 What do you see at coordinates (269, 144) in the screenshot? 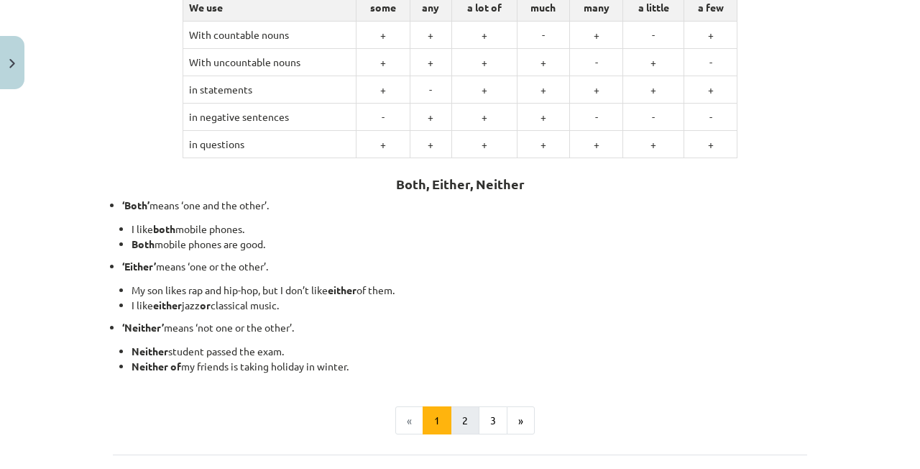
I see `td: in questions` at bounding box center [269, 144].